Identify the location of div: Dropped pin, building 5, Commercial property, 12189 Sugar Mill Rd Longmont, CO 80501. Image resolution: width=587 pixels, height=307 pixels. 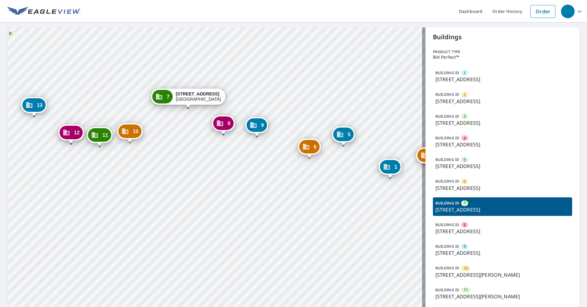
(343, 136).